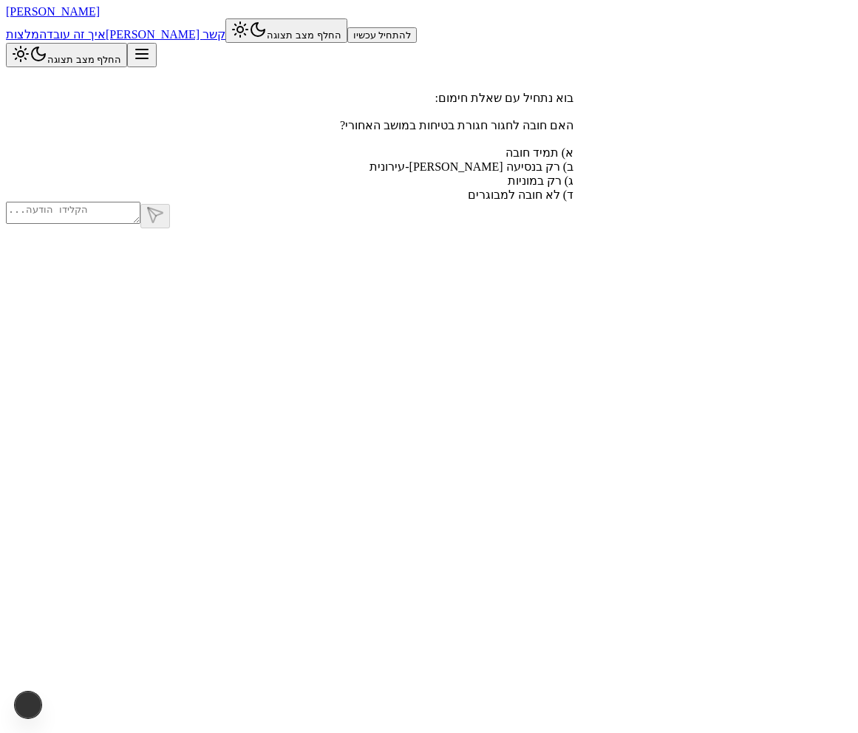 This screenshot has height=733, width=858. What do you see at coordinates (382, 34) in the screenshot?
I see `a: להתחיל עכשיו` at bounding box center [382, 34].